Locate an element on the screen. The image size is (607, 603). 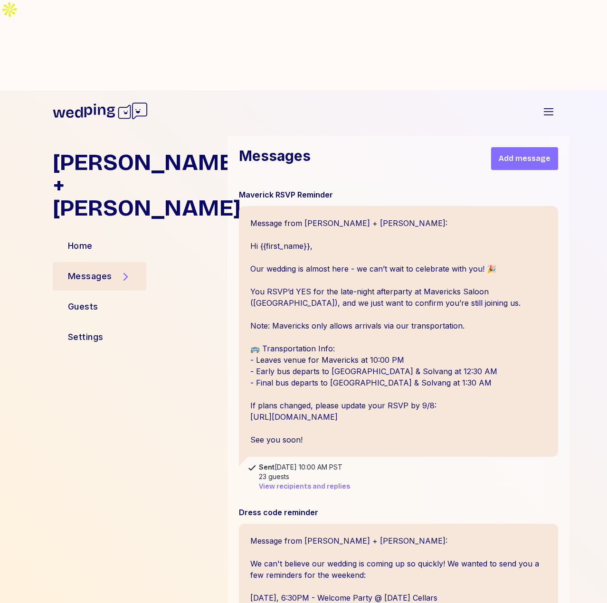
div: Guests is located at coordinates (83, 307).